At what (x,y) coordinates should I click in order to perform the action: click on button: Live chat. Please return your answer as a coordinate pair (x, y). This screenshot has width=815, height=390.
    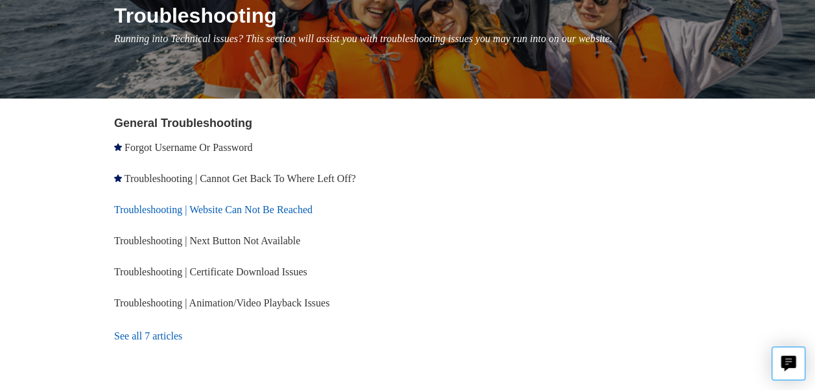
    Looking at the image, I should click on (788, 364).